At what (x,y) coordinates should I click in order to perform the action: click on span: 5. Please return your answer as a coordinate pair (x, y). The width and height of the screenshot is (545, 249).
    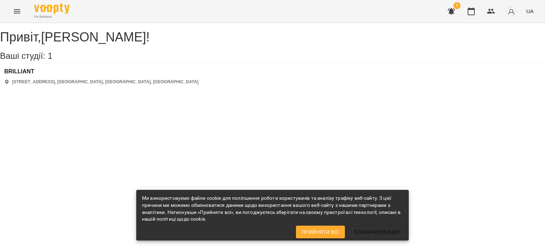
    Looking at the image, I should click on (457, 6).